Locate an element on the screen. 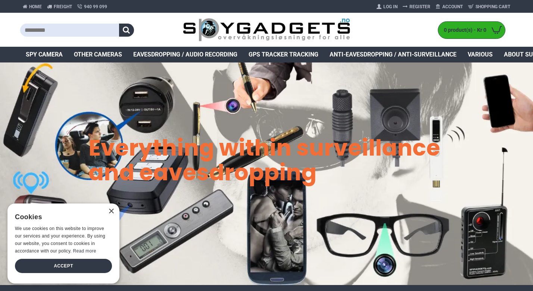 This screenshot has width=533, height=291. a: Spy camera is located at coordinates (44, 55).